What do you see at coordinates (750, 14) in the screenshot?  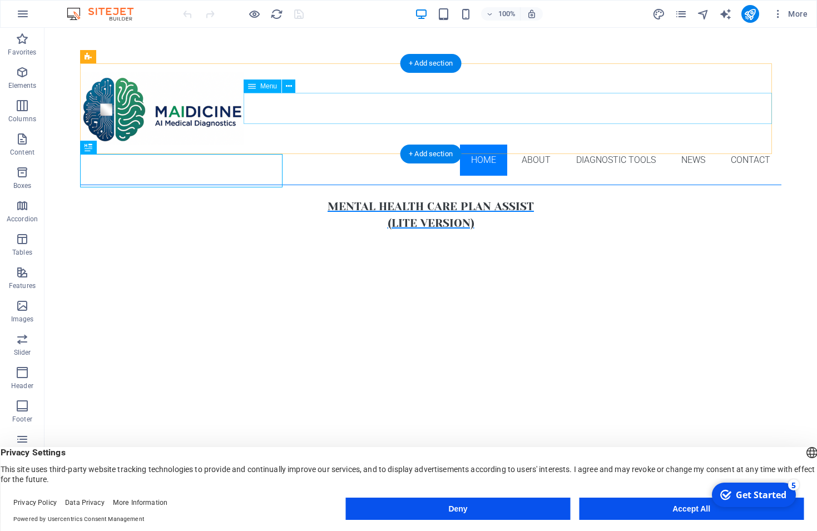 I see `i: Publish` at bounding box center [750, 14].